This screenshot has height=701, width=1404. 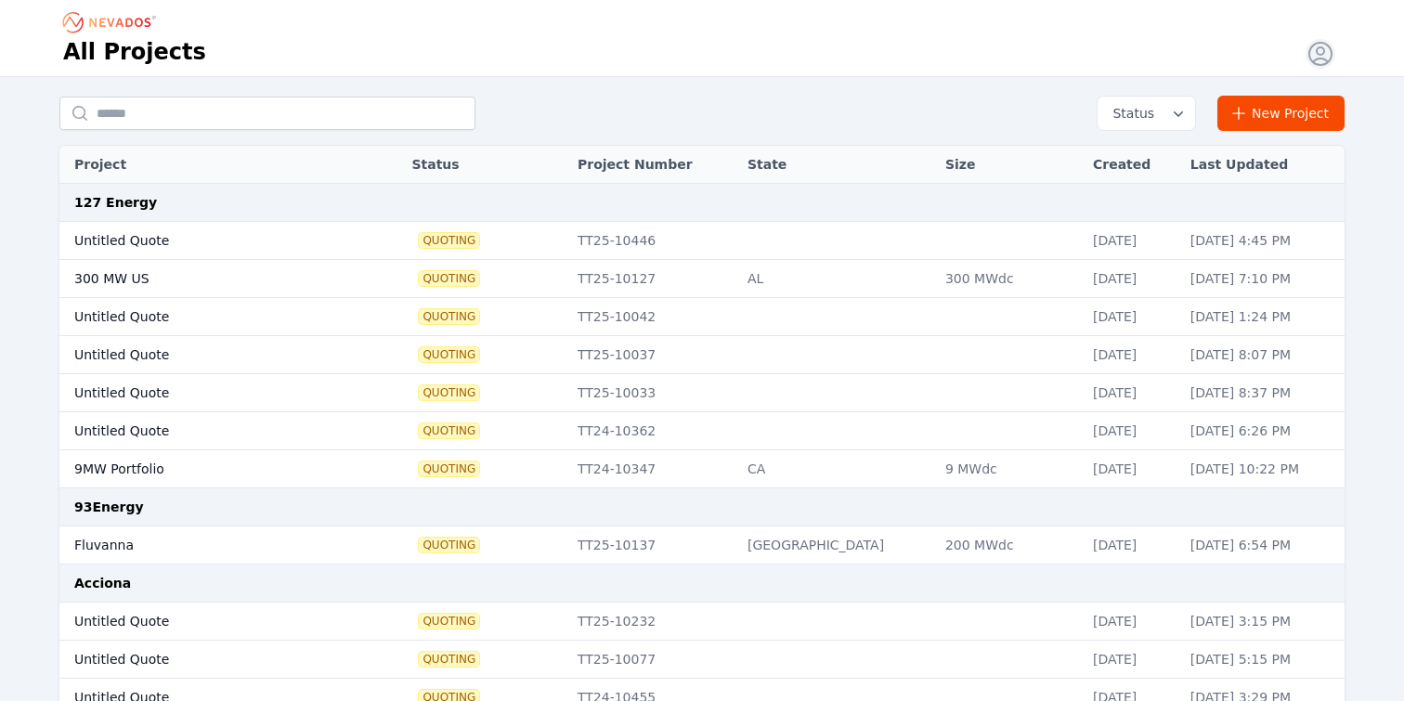 What do you see at coordinates (702, 507) in the screenshot?
I see `td: 93Energy` at bounding box center [702, 507].